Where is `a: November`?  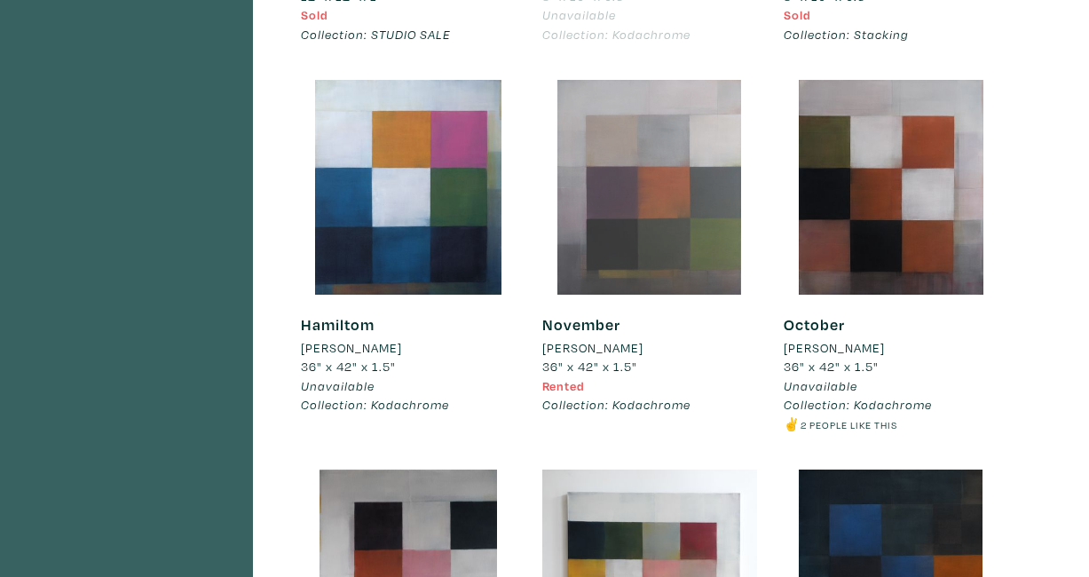 a: November is located at coordinates (581, 324).